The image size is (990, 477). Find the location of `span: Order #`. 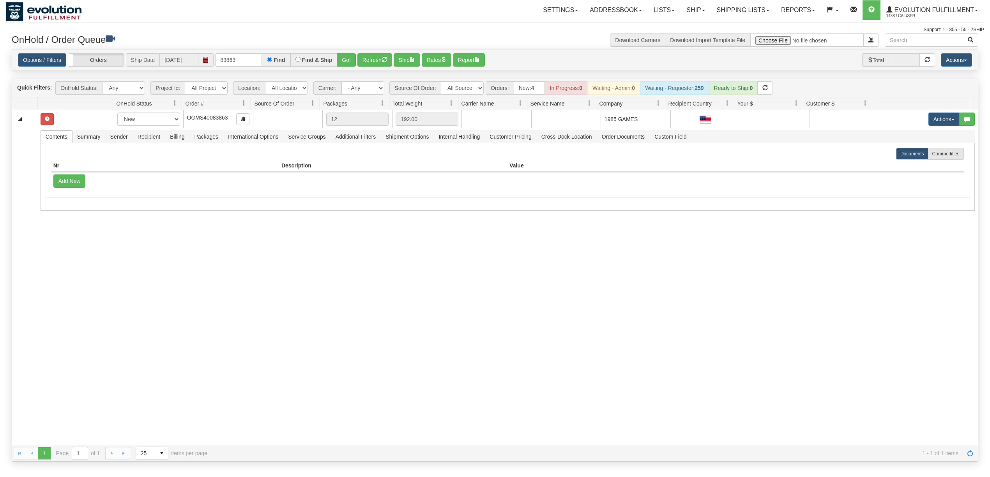

span: Order # is located at coordinates (194, 104).